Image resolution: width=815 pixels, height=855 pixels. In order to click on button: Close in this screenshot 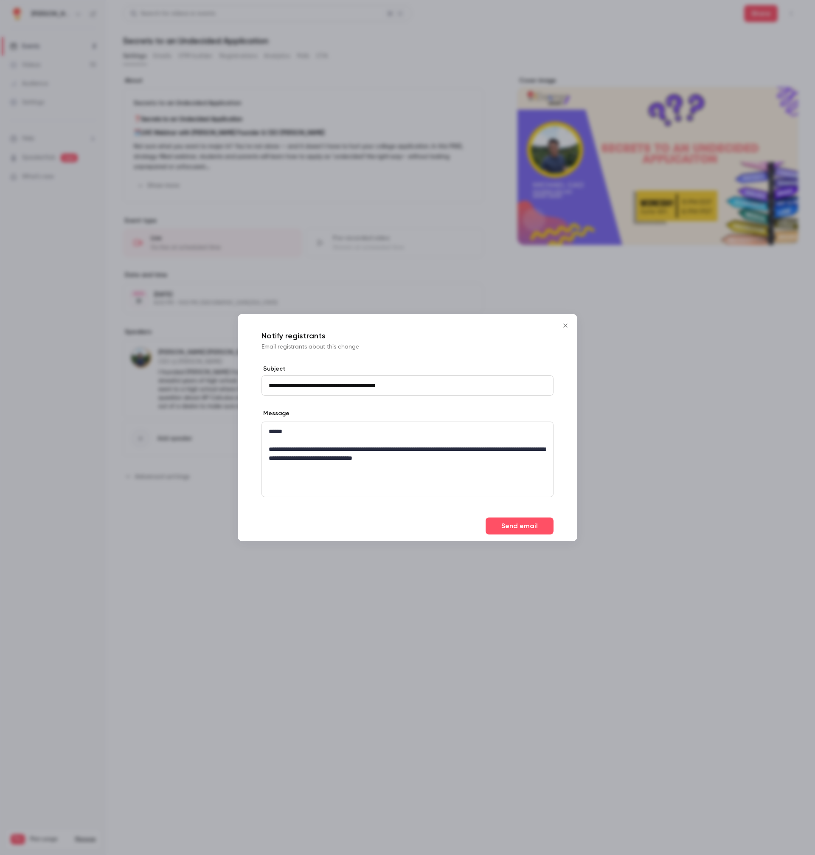, I will do `click(565, 326)`.